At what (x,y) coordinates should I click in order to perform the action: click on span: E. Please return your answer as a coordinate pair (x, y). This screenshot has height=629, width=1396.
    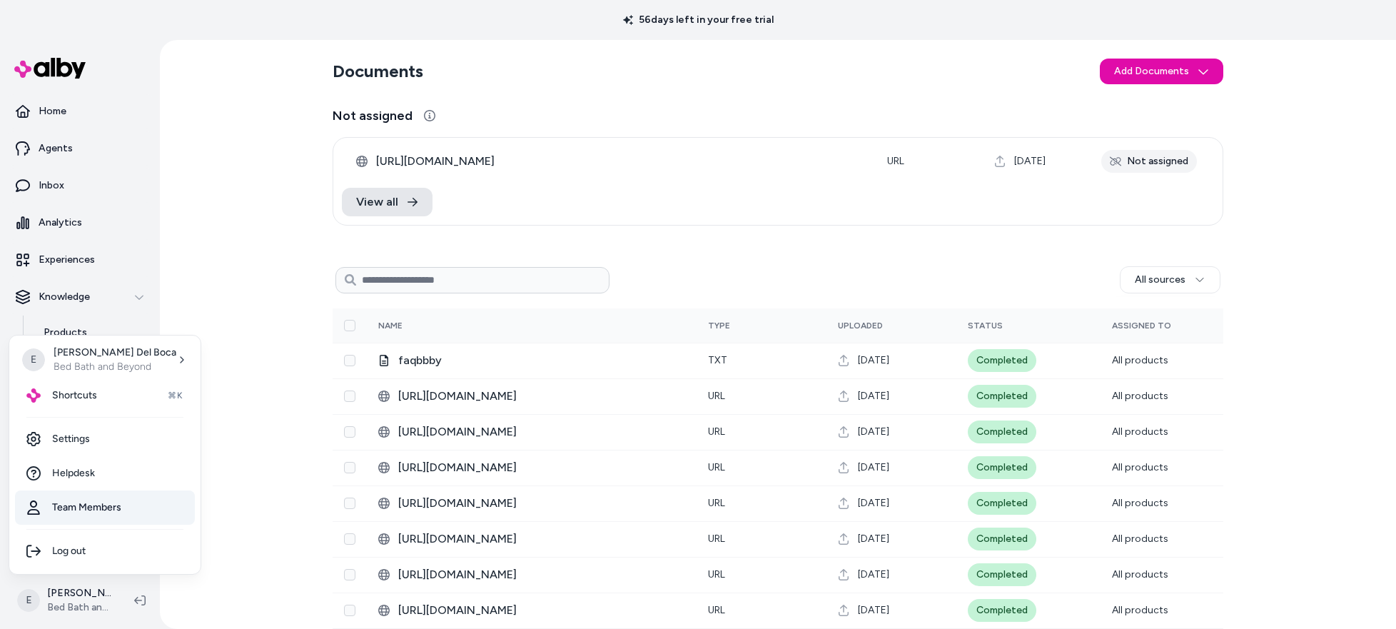
    Looking at the image, I should click on (34, 360).